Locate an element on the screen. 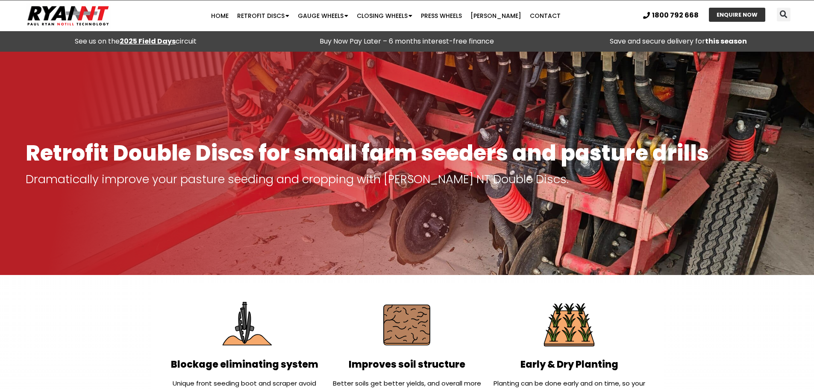  span: ENQUIRE NOW is located at coordinates (737, 15).